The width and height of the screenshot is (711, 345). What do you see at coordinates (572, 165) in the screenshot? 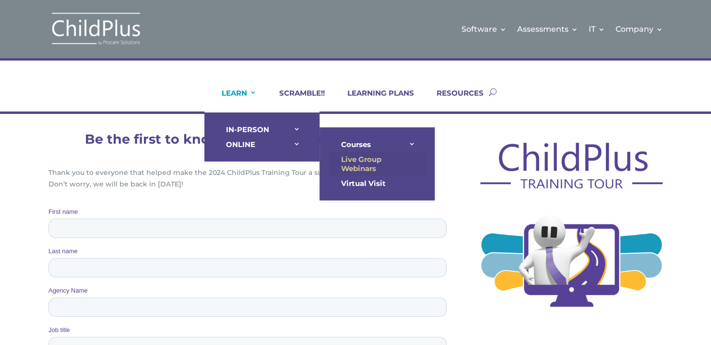
I see `img: logo-tour` at bounding box center [572, 165].